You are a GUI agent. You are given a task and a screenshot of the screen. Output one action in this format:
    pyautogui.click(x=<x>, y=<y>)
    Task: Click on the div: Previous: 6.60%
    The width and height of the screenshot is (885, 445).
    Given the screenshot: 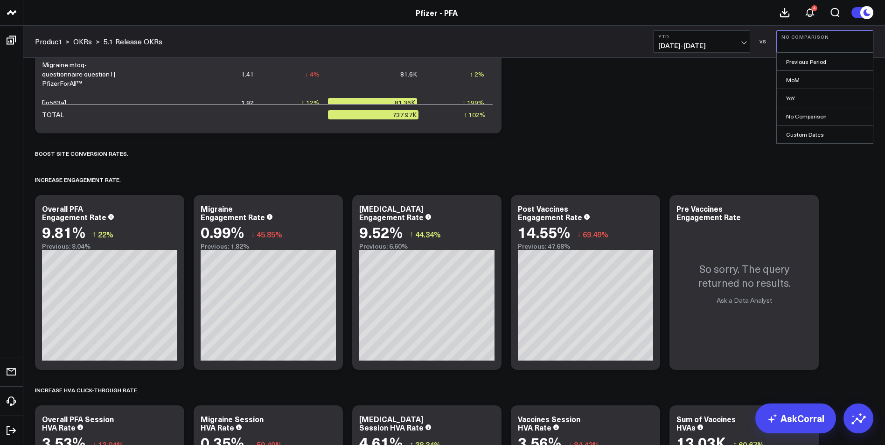 What is the action you would take?
    pyautogui.click(x=427, y=246)
    